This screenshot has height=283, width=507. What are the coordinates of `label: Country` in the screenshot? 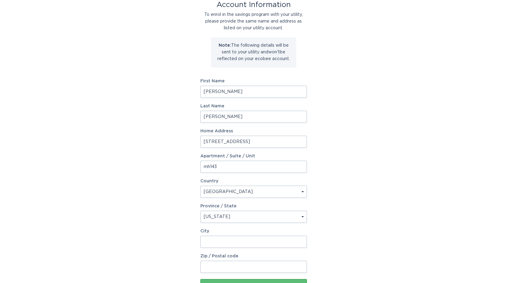 It's located at (209, 181).